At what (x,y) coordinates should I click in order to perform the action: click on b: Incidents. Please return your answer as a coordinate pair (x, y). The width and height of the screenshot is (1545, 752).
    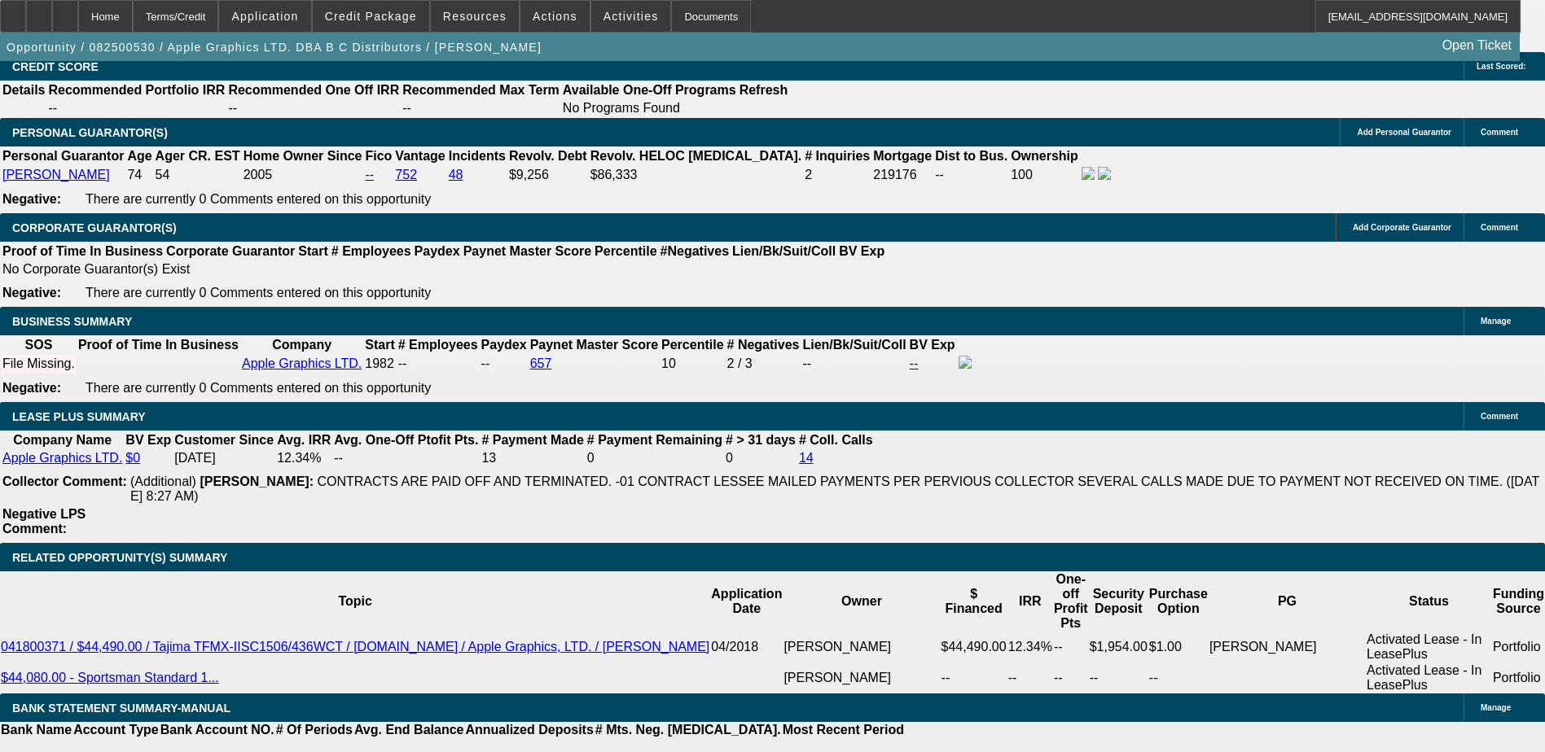
    Looking at the image, I should click on (477, 156).